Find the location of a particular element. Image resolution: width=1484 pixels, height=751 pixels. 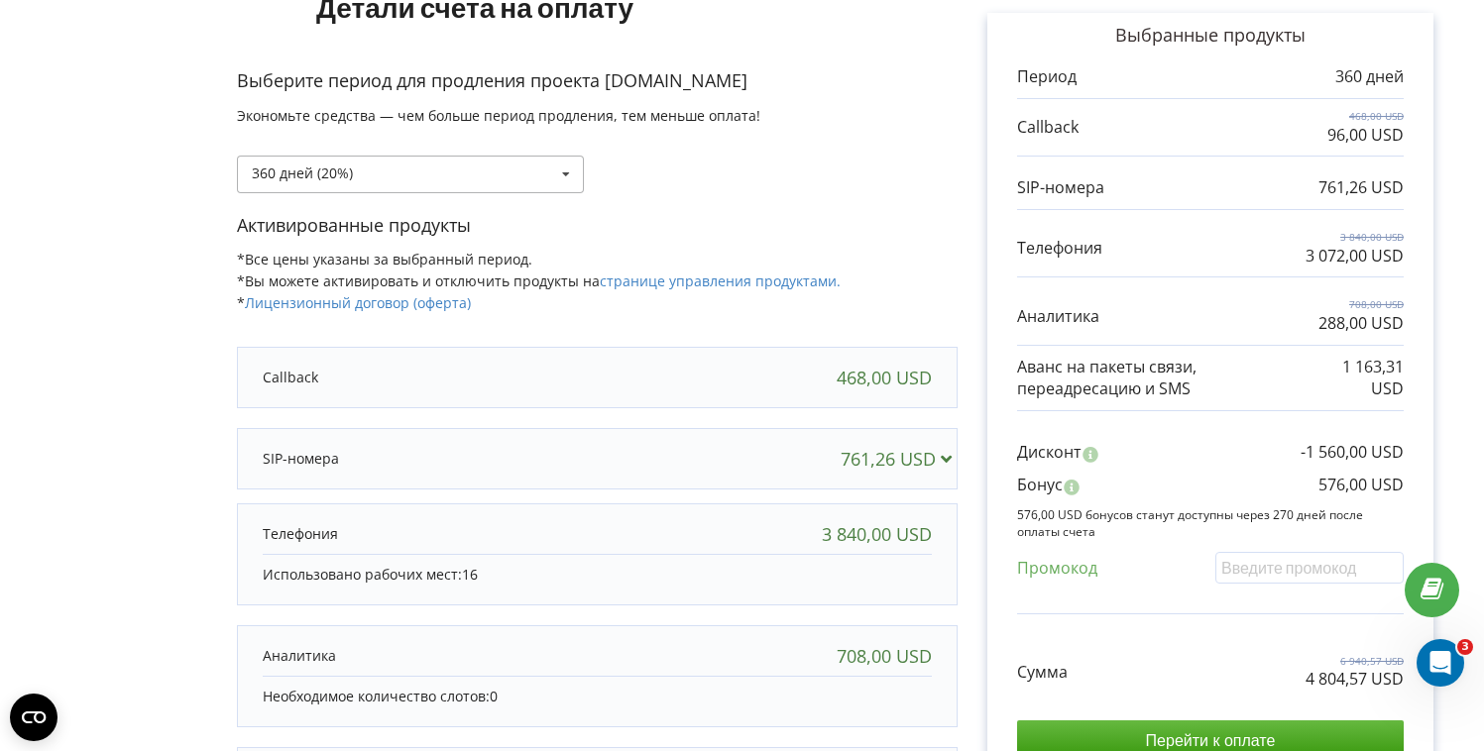

span: *Все цены указаны за выбранный период. is located at coordinates (385, 259).